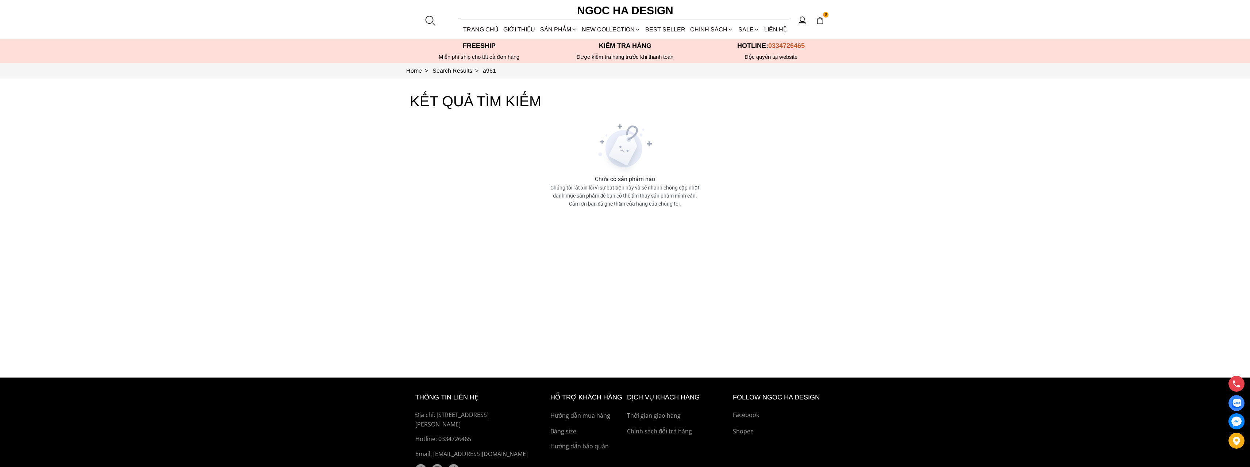 The width and height of the screenshot is (1250, 467). Describe the element at coordinates (587, 416) in the screenshot. I see `a: Hướng dẫn mua hàng` at that location.